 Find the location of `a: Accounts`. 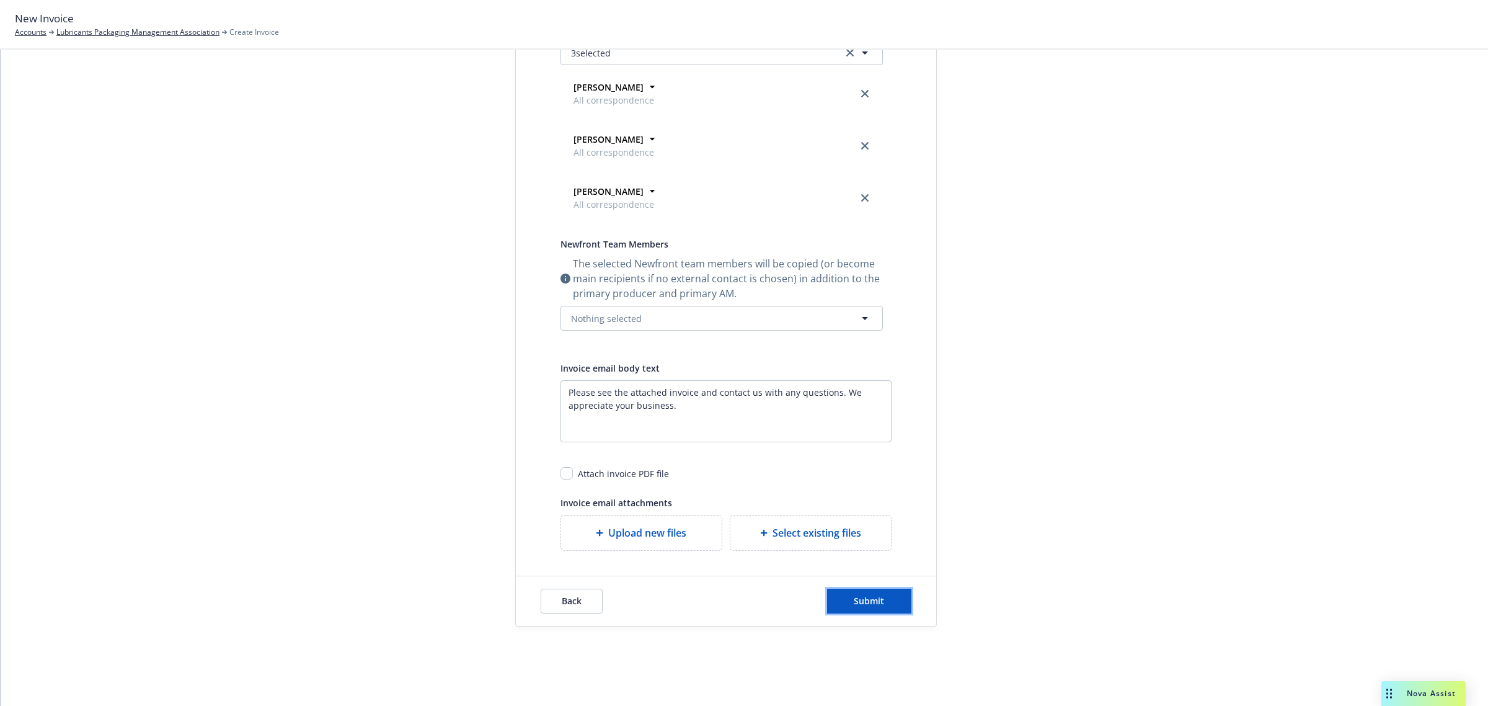

a: Accounts is located at coordinates (30, 32).